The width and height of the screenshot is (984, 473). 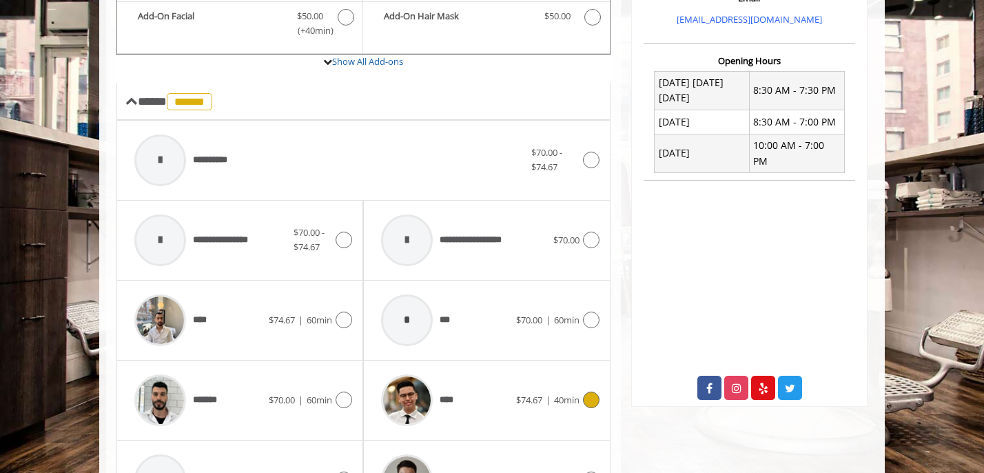 I want to click on td: 8:30 AM - 7:00 PM, so click(x=797, y=122).